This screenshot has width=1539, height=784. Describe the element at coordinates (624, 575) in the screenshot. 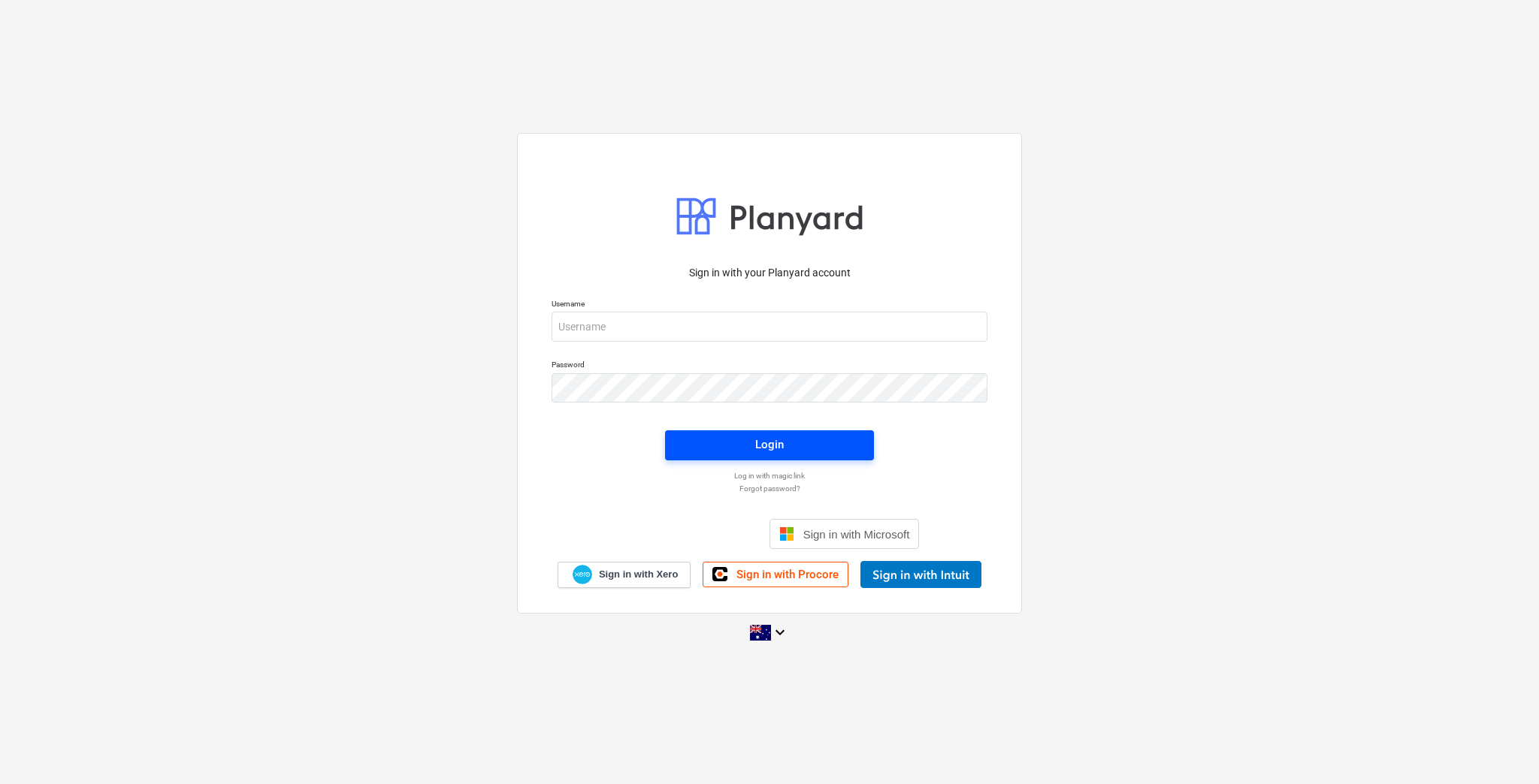

I see `a: Sign in with Xero` at that location.